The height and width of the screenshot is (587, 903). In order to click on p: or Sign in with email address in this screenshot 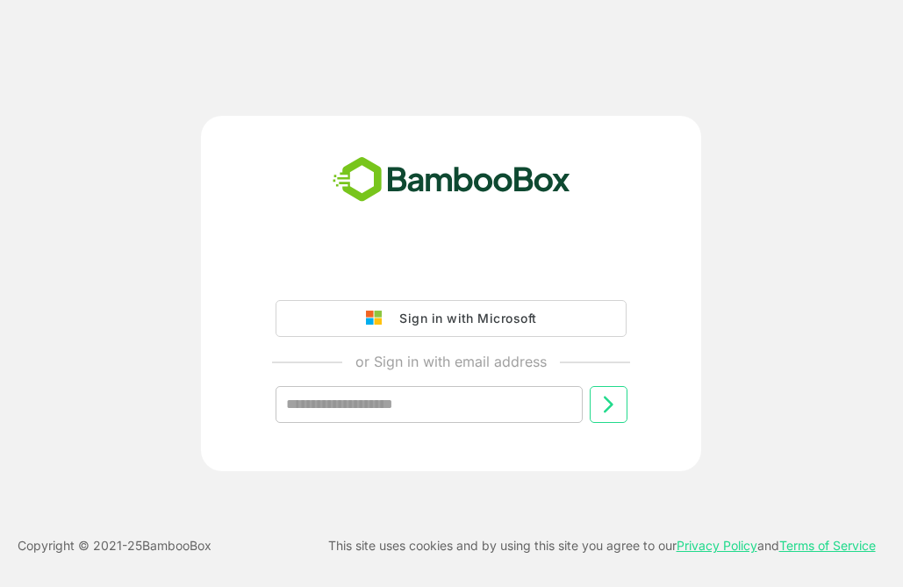, I will do `click(451, 361)`.